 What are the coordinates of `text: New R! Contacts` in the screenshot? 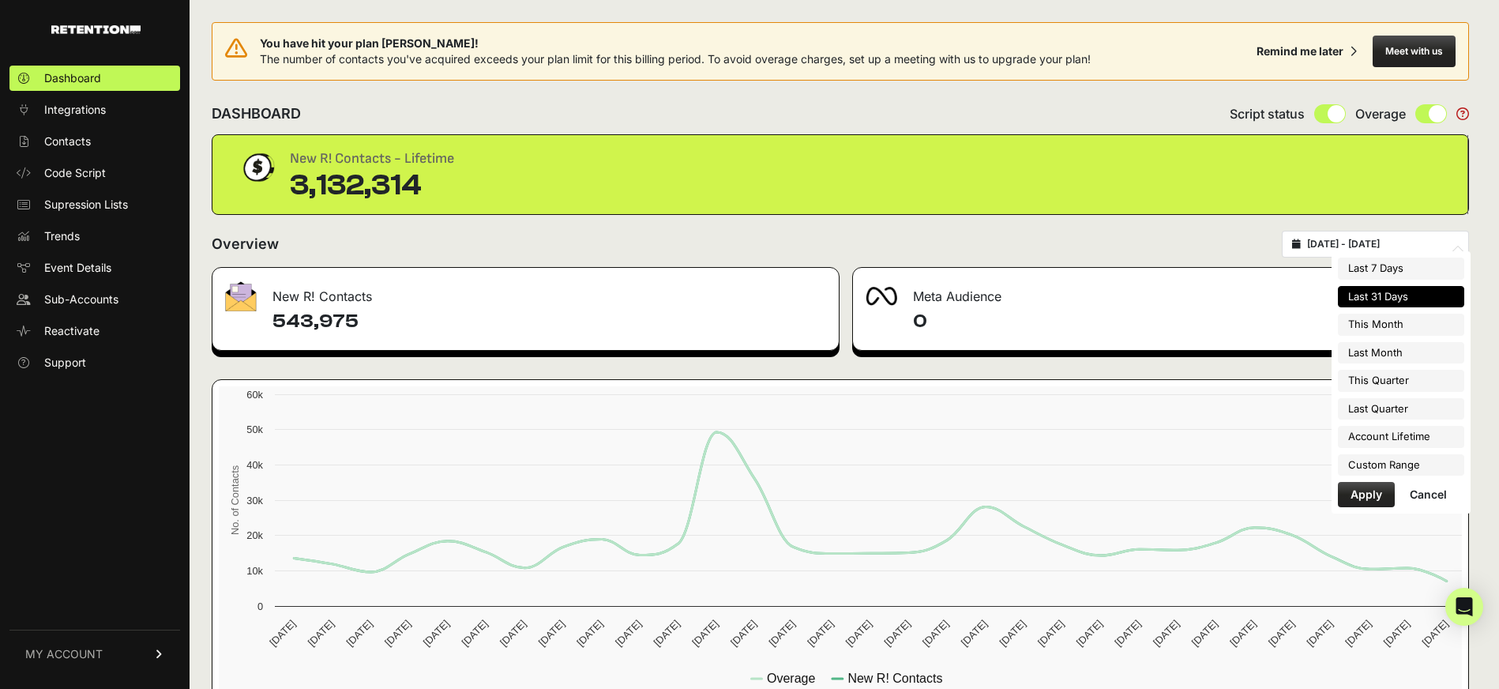 It's located at (895, 678).